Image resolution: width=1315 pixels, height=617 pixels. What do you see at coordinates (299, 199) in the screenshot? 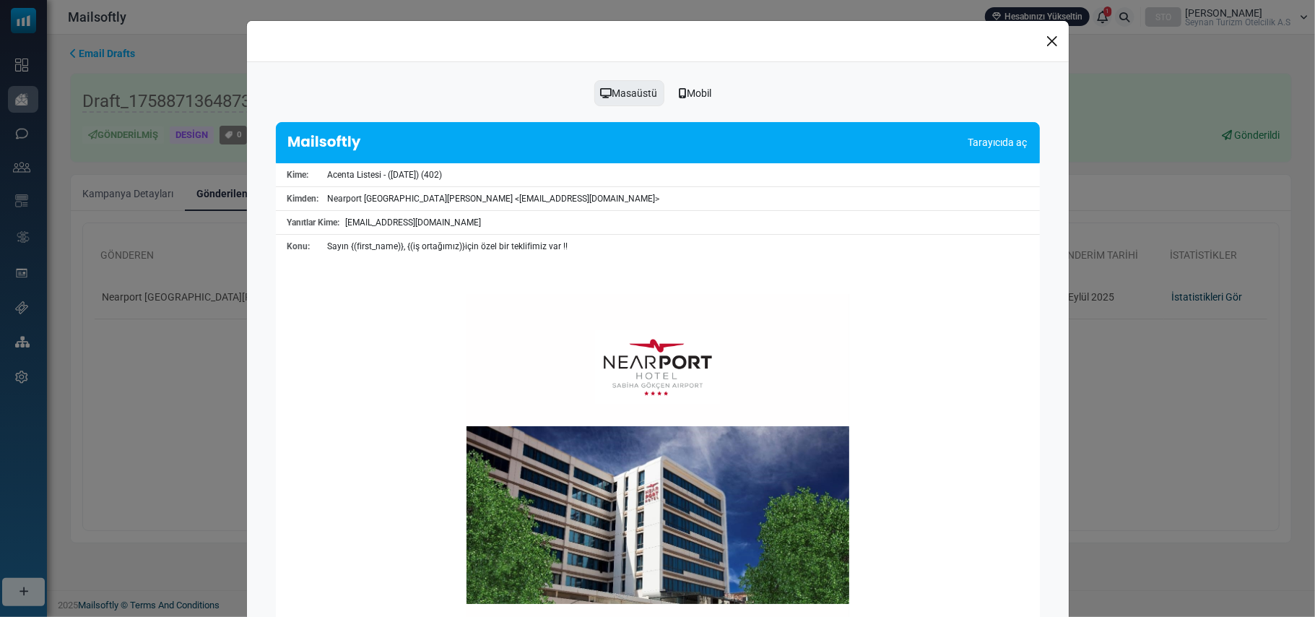
I see `div: Kimden:` at bounding box center [299, 199].